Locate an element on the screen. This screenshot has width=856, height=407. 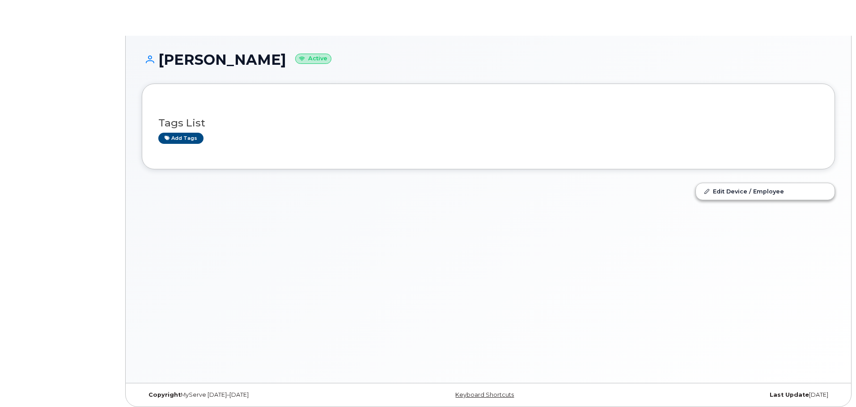
small: Active is located at coordinates (313, 59).